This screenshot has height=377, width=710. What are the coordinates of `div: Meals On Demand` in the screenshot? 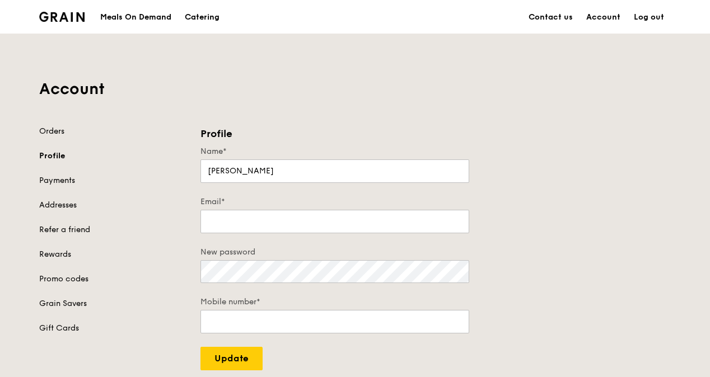 It's located at (136, 17).